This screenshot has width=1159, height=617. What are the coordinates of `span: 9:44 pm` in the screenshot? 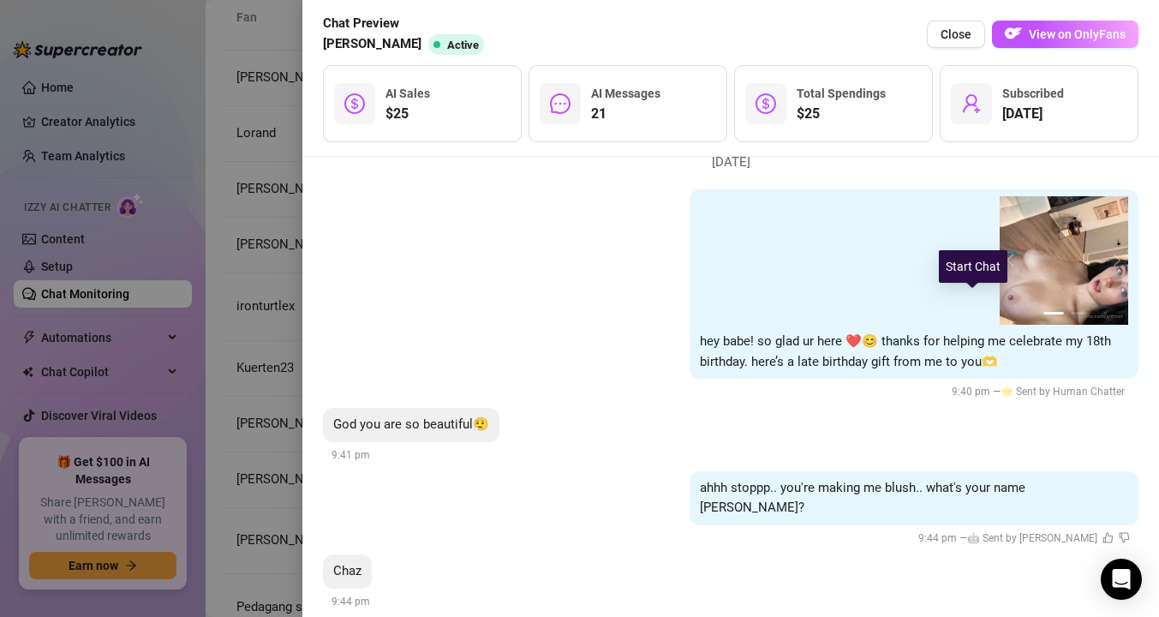 It's located at (350, 601).